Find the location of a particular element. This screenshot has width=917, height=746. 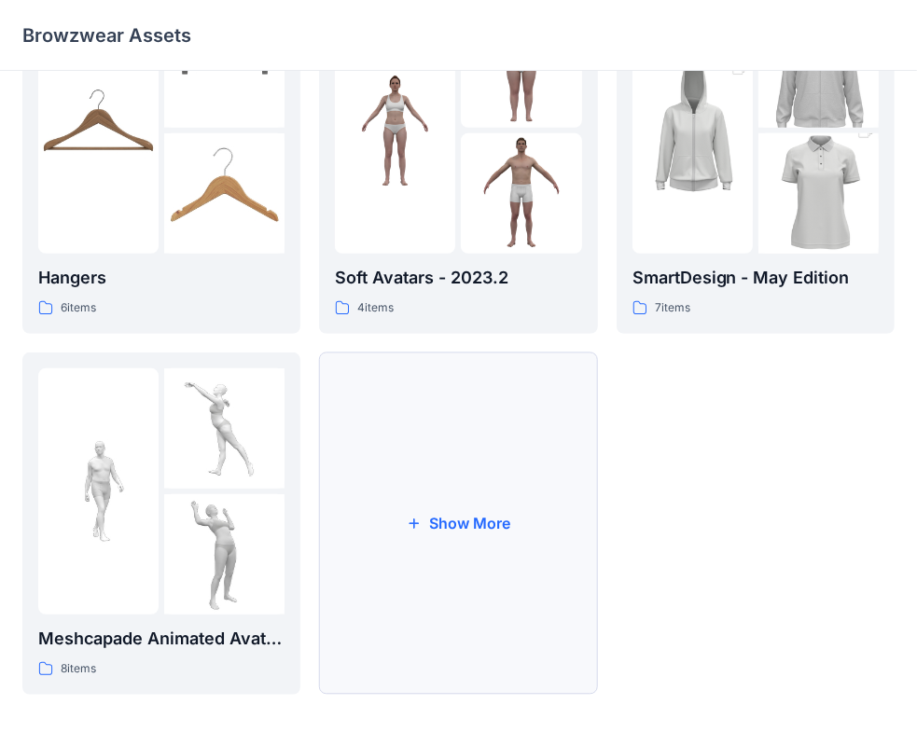

p: 7 items is located at coordinates (673, 308).